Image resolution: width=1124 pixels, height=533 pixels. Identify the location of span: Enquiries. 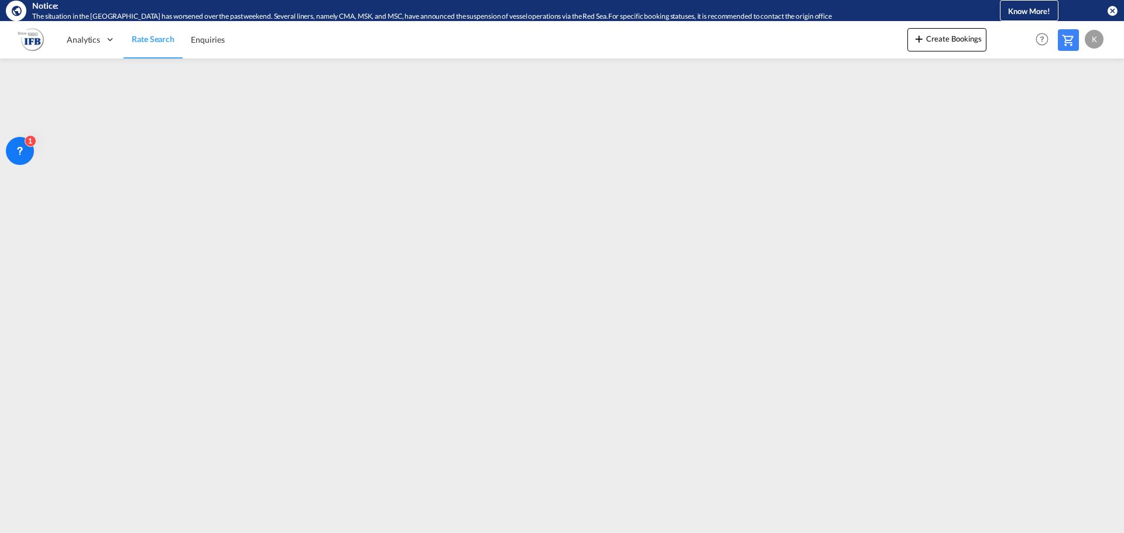
(208, 39).